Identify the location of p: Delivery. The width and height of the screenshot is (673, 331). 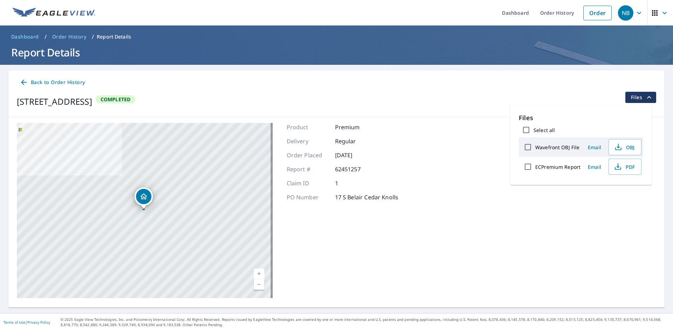
(308, 141).